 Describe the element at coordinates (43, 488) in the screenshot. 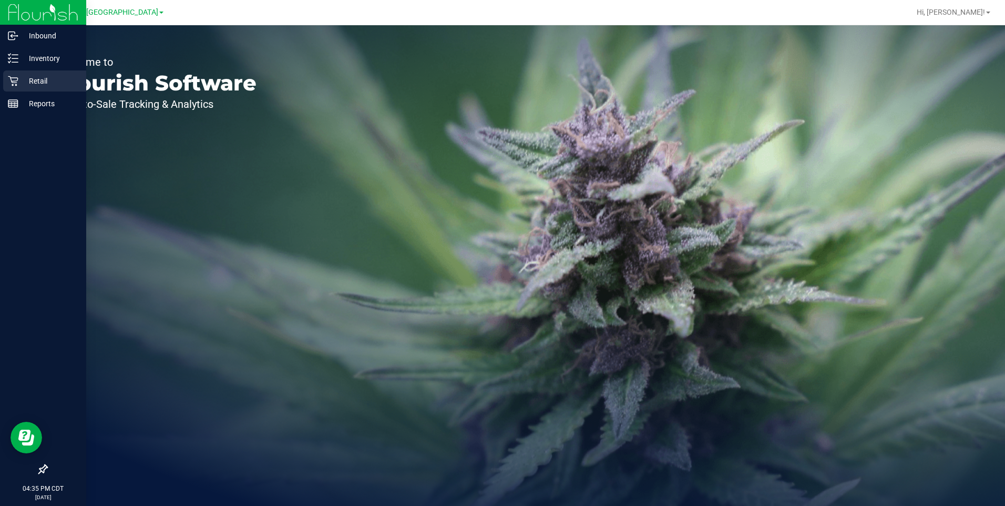

I see `p: 04:35 PM CDT` at that location.